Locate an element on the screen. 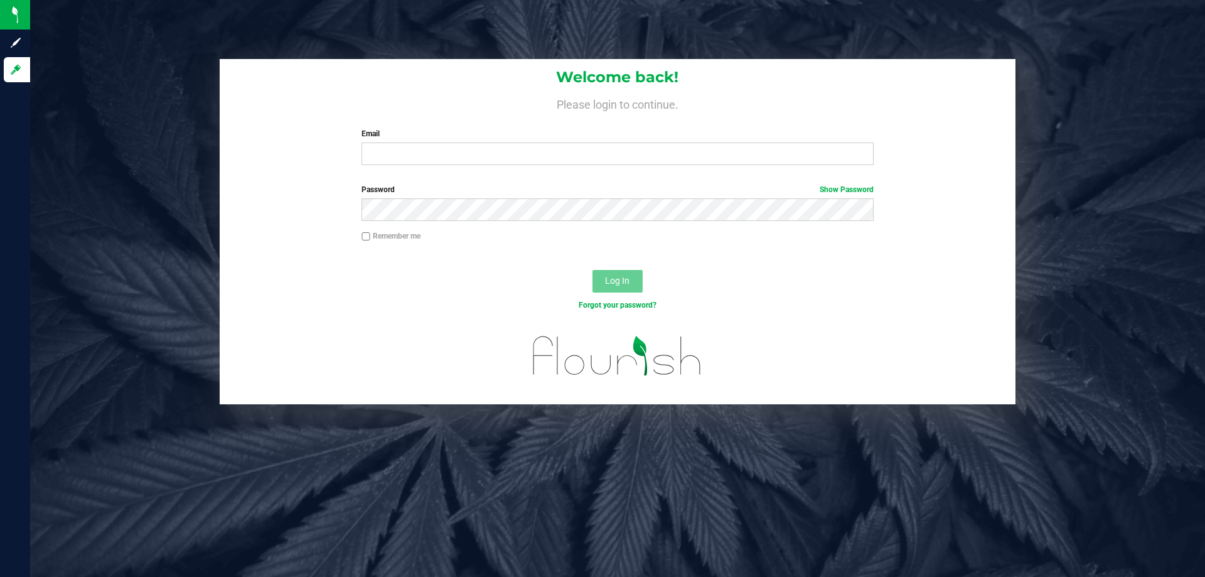 This screenshot has width=1205, height=577. span: Password is located at coordinates (378, 189).